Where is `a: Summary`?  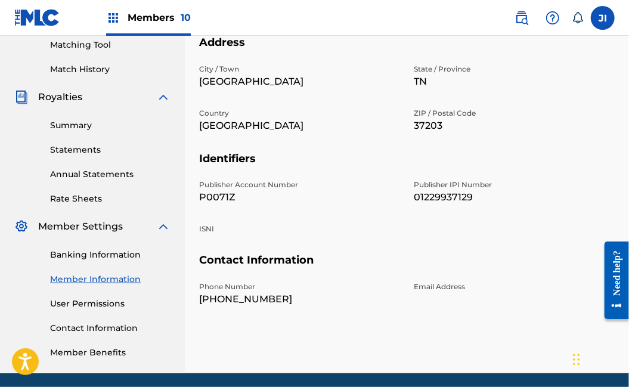
a: Summary is located at coordinates (110, 125).